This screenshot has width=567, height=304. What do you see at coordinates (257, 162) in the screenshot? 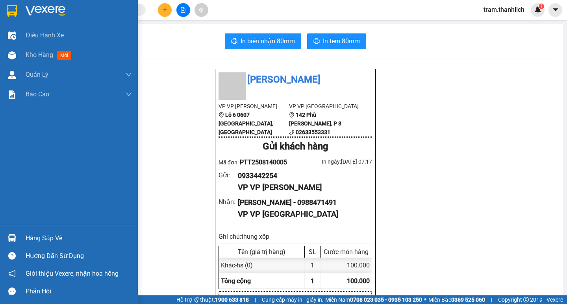
I see `div: Mã đơn:` at bounding box center [257, 162].